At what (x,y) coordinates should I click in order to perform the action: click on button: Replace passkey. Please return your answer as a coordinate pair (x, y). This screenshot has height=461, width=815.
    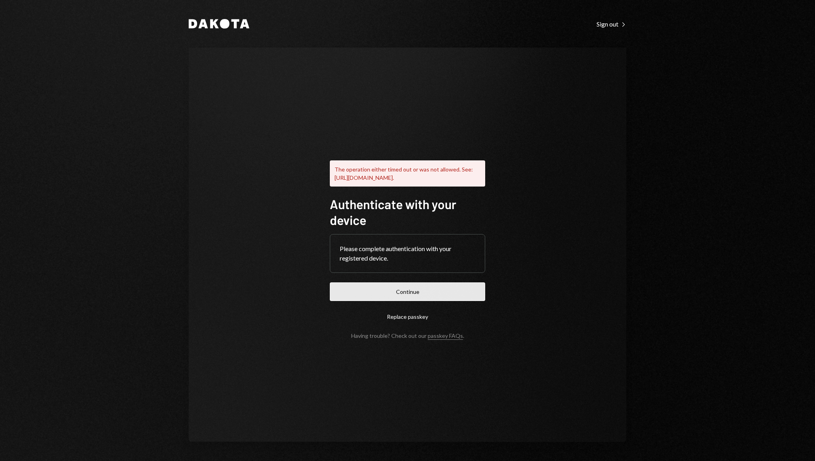
    Looking at the image, I should click on (407, 317).